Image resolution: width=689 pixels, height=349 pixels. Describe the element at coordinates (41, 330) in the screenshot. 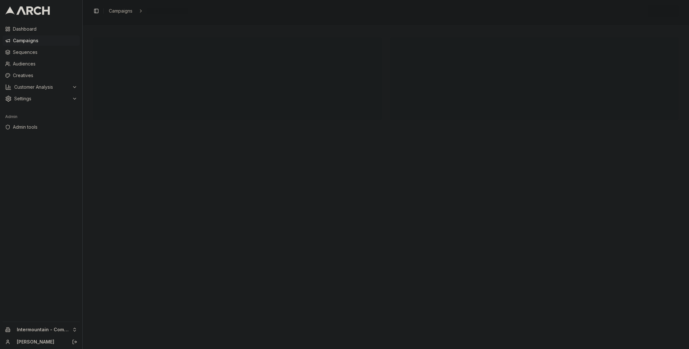

I see `button: Intermountain - Comfort Solutions` at that location.